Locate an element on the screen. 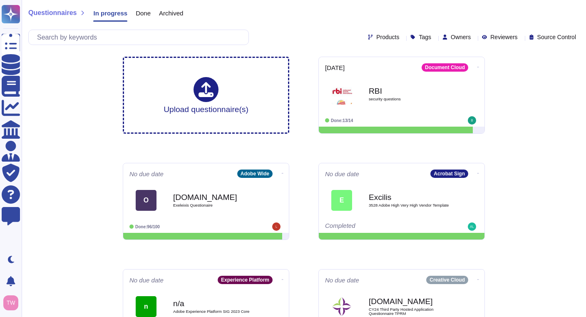 The width and height of the screenshot is (586, 317). span: Done: 96/100 is located at coordinates (147, 226).